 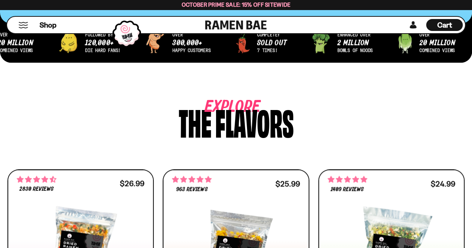 I want to click on div: flavors, so click(x=254, y=121).